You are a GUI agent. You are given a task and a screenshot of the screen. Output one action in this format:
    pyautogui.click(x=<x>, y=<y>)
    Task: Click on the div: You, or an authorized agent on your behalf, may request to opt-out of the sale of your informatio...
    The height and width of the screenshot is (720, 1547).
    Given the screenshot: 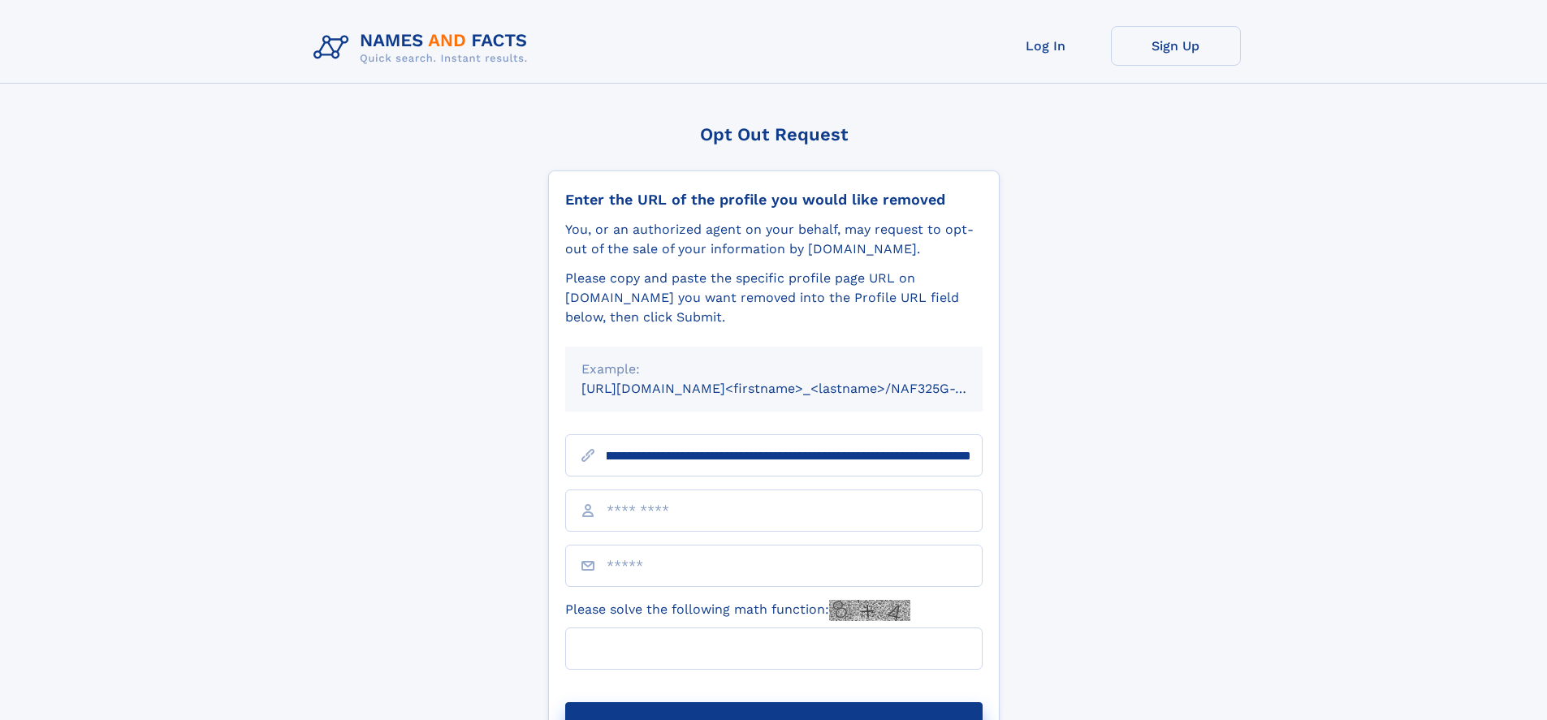 What is the action you would take?
    pyautogui.click(x=774, y=240)
    